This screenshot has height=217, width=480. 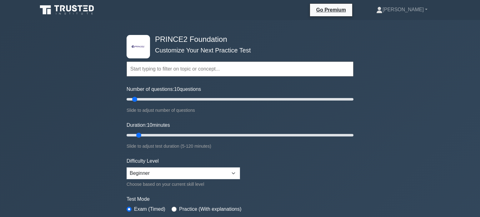 What do you see at coordinates (148, 125) in the screenshot?
I see `label: Duration: minutes` at bounding box center [148, 125].